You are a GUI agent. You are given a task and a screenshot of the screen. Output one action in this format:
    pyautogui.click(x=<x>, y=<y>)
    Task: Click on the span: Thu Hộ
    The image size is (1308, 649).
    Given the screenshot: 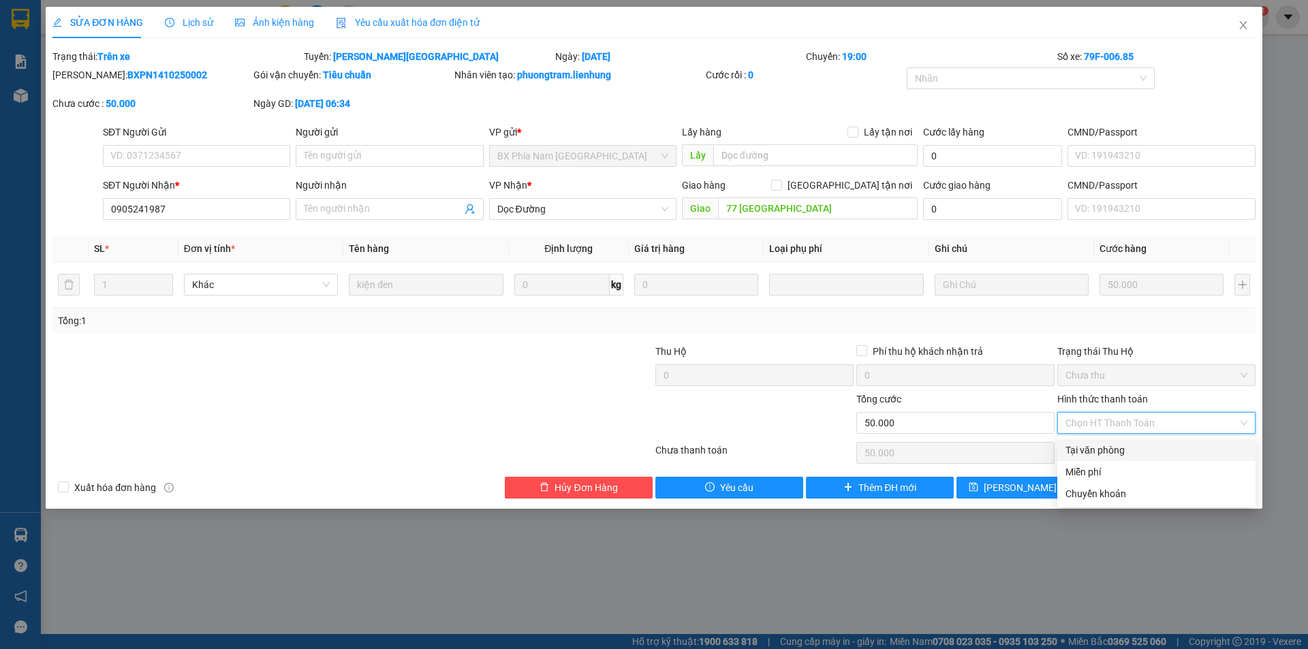 What is the action you would take?
    pyautogui.click(x=671, y=352)
    